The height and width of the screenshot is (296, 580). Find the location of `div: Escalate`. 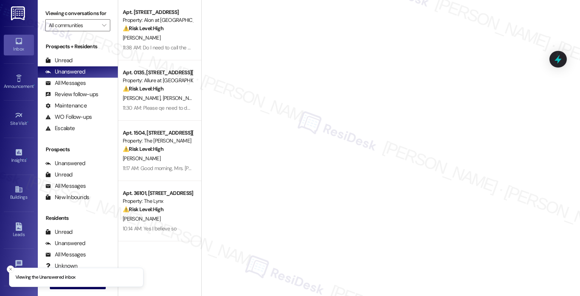

div: Escalate is located at coordinates (60, 128).